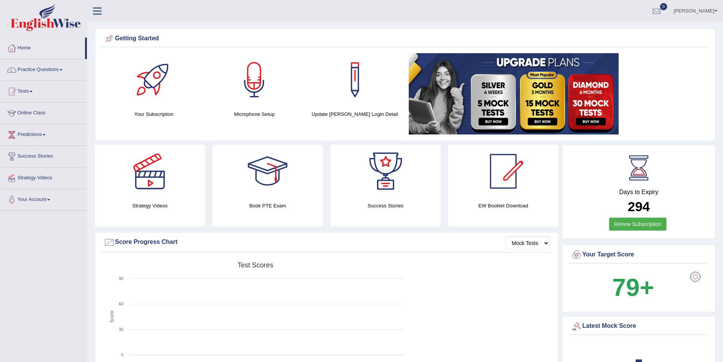  What do you see at coordinates (639, 192) in the screenshot?
I see `h4: Days to Expiry` at bounding box center [639, 192].